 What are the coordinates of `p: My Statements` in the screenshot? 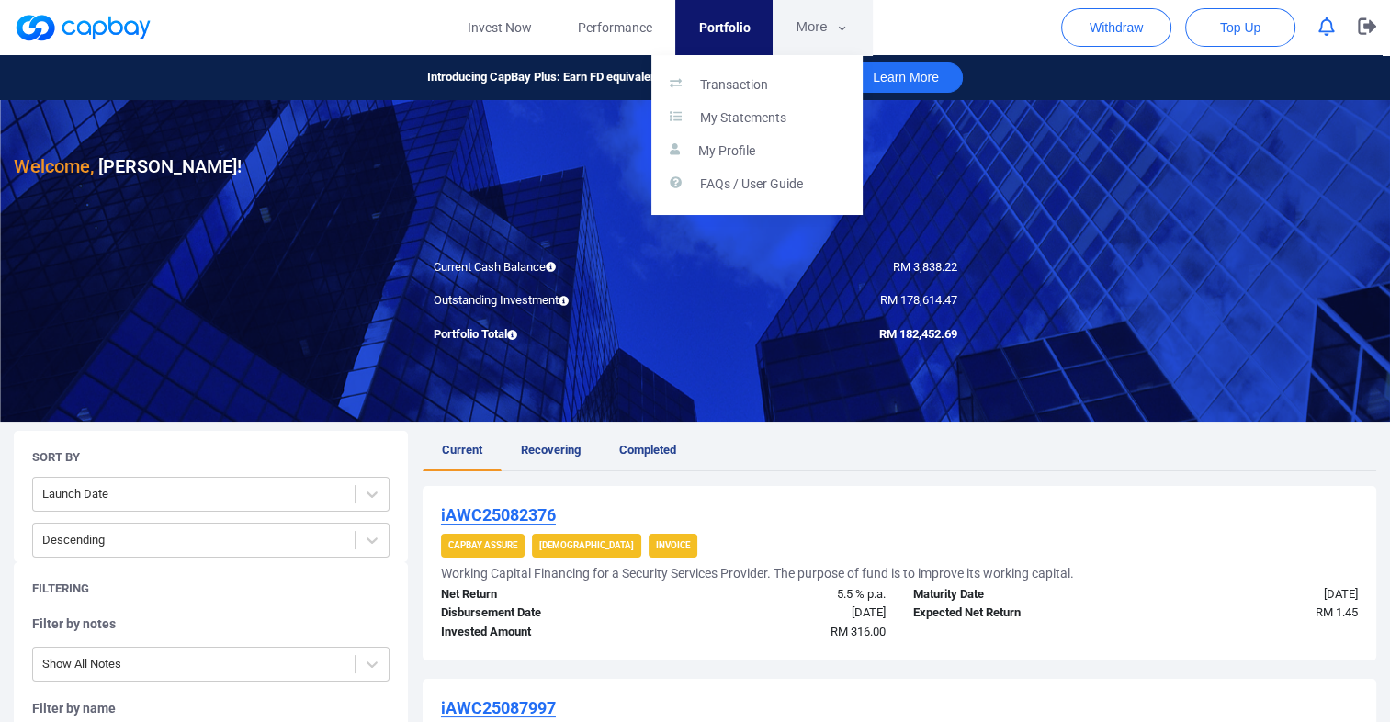 It's located at (743, 118).